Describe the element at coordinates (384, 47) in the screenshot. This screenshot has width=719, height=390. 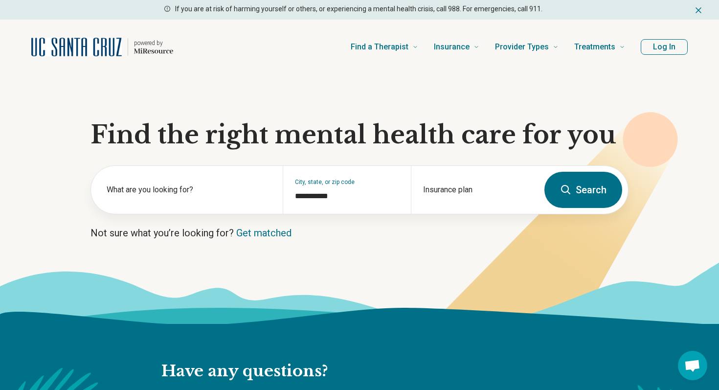
I see `a: Find a Therapist` at that location.